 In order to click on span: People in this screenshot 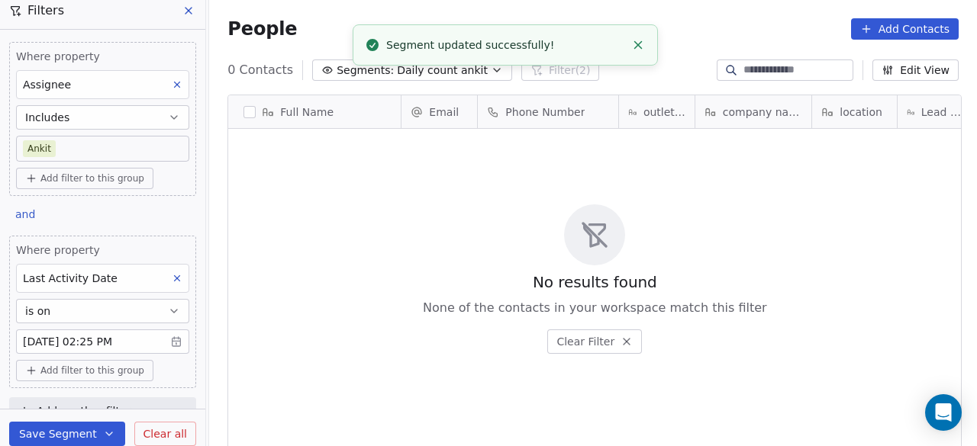, I will do `click(262, 29)`.